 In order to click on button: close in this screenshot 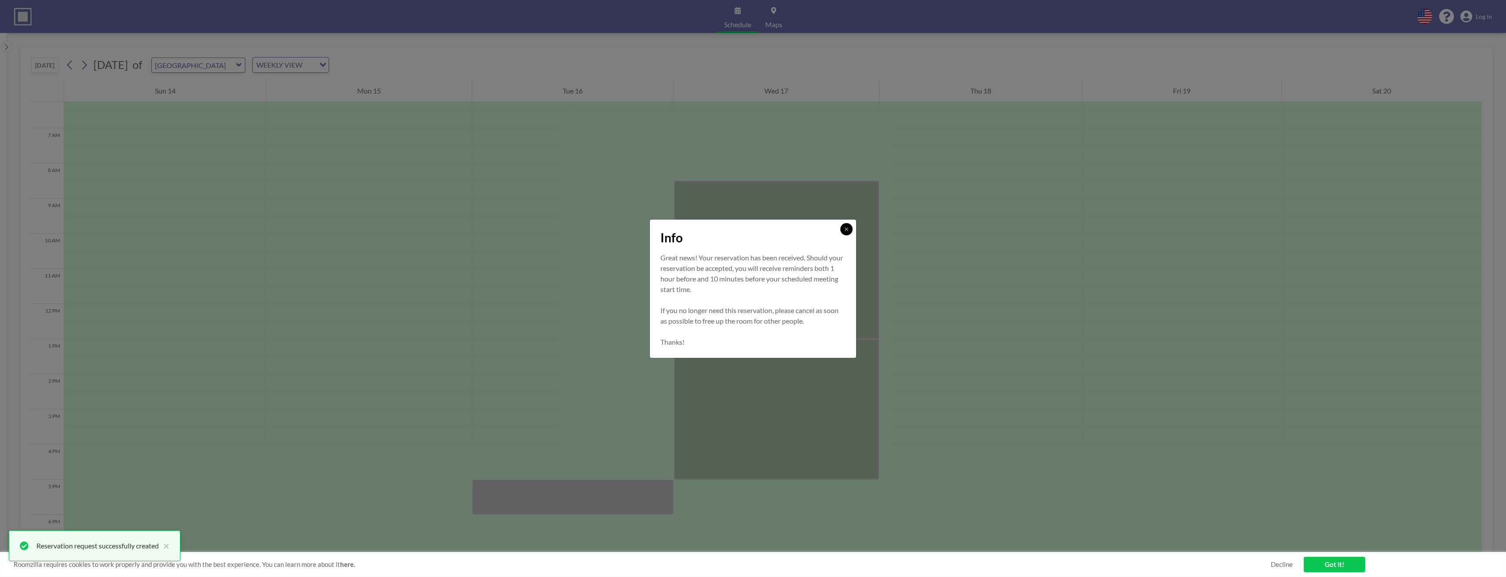, I will do `click(164, 545)`.